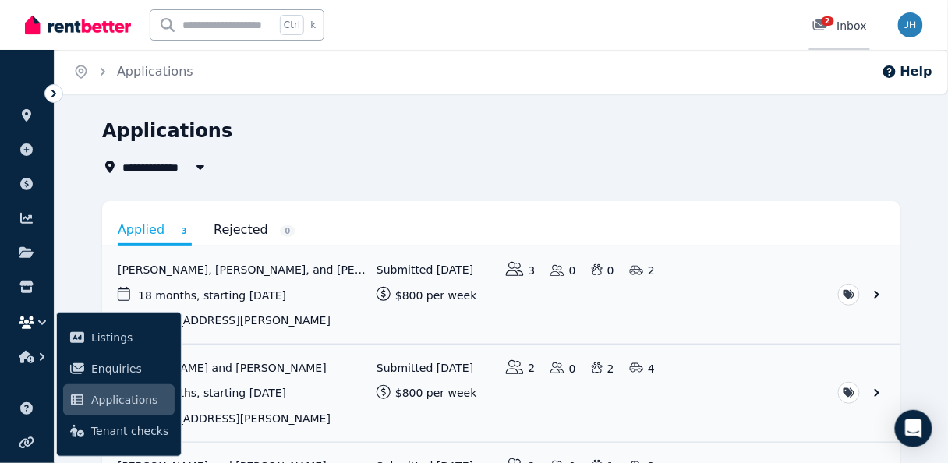 The width and height of the screenshot is (948, 463). I want to click on img: RentBetter, so click(78, 25).